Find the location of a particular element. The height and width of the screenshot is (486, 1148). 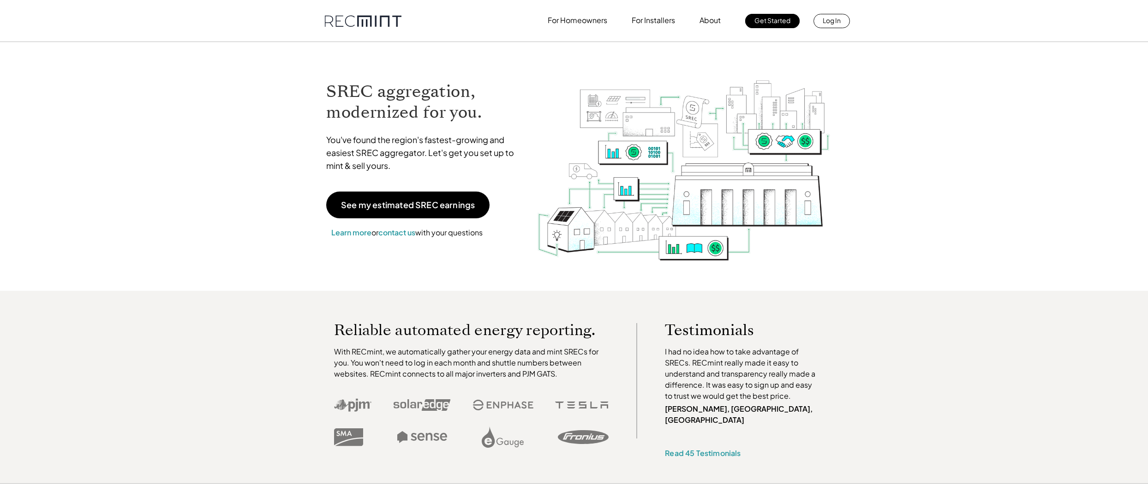

p: About is located at coordinates (710, 20).